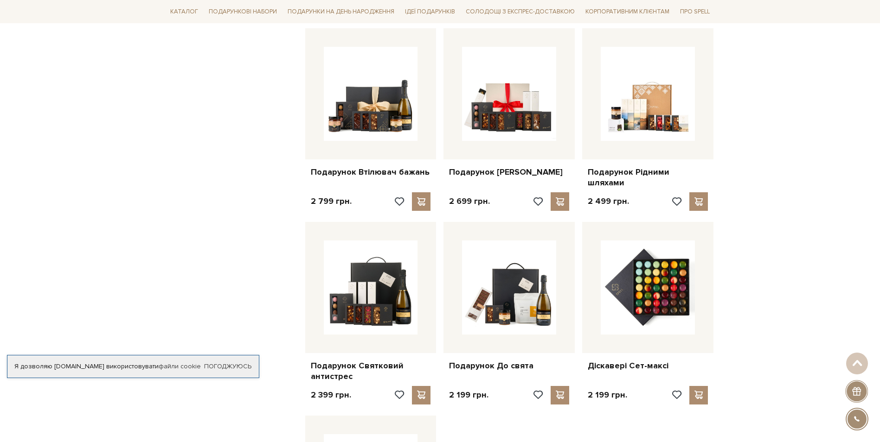  I want to click on a: Подарунок Втілювач бажань, so click(371, 172).